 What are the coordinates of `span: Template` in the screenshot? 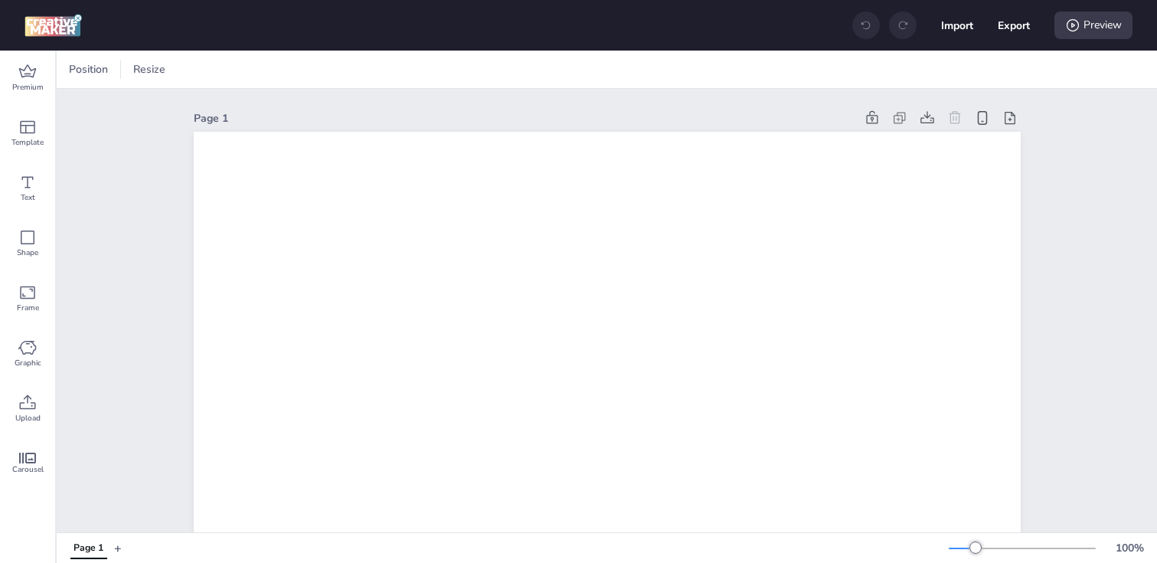 It's located at (28, 142).